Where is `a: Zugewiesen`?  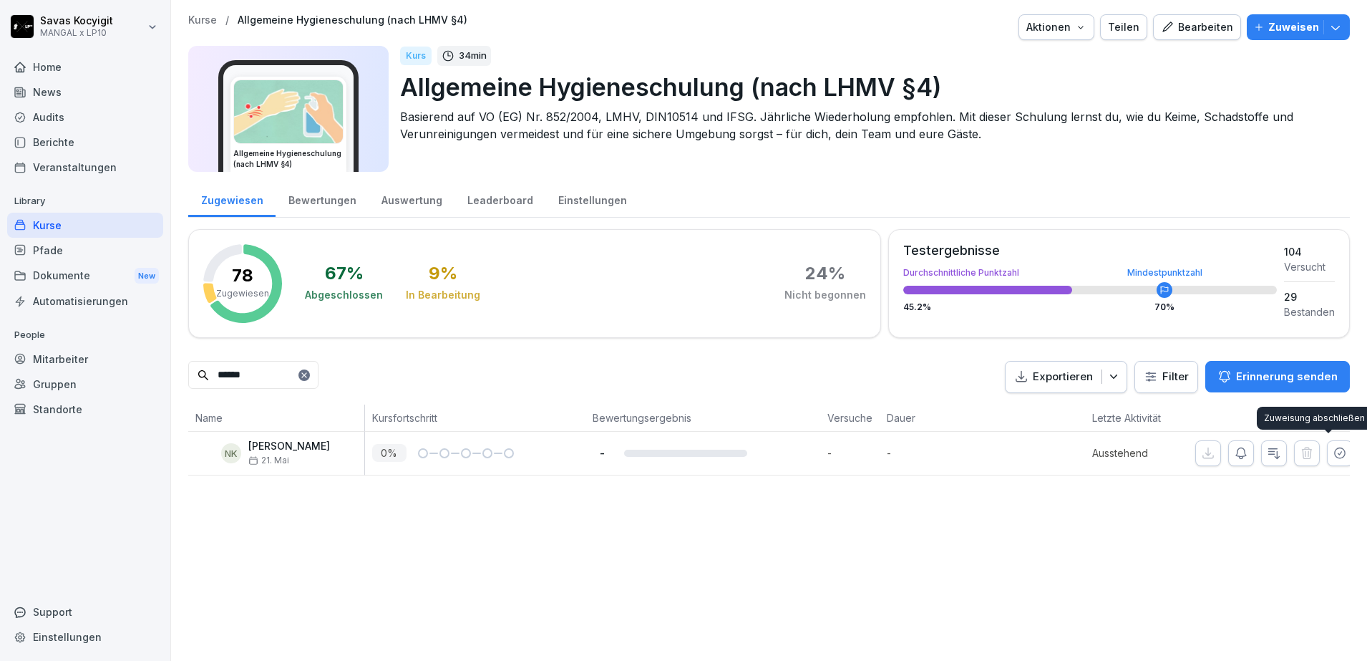
a: Zugewiesen is located at coordinates (232, 198).